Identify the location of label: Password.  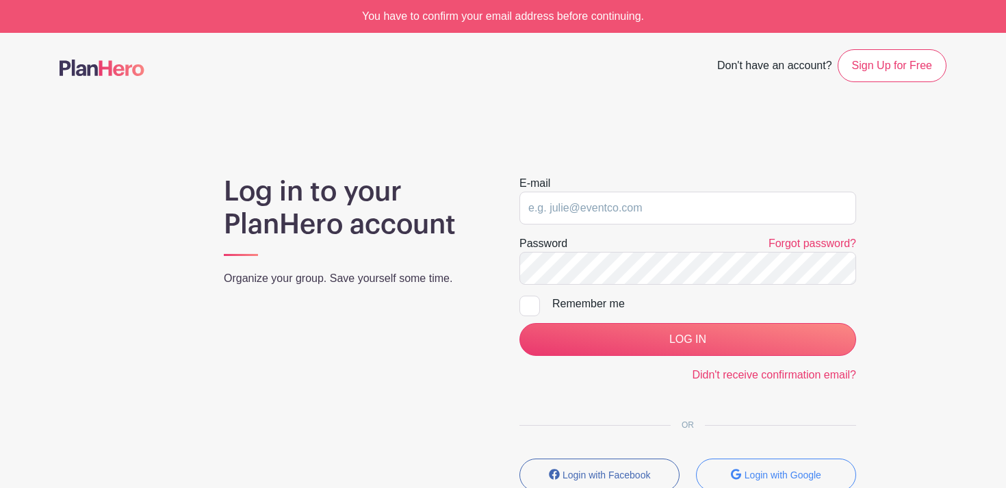
(543, 244).